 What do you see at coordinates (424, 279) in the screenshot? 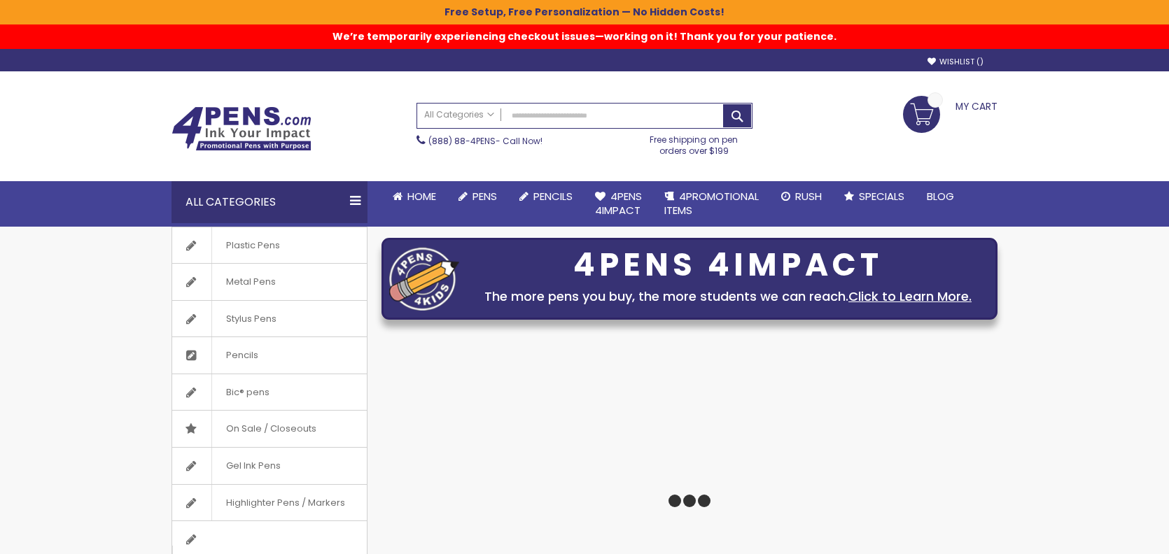
I see `img: four_pen_logo.png` at bounding box center [424, 279].